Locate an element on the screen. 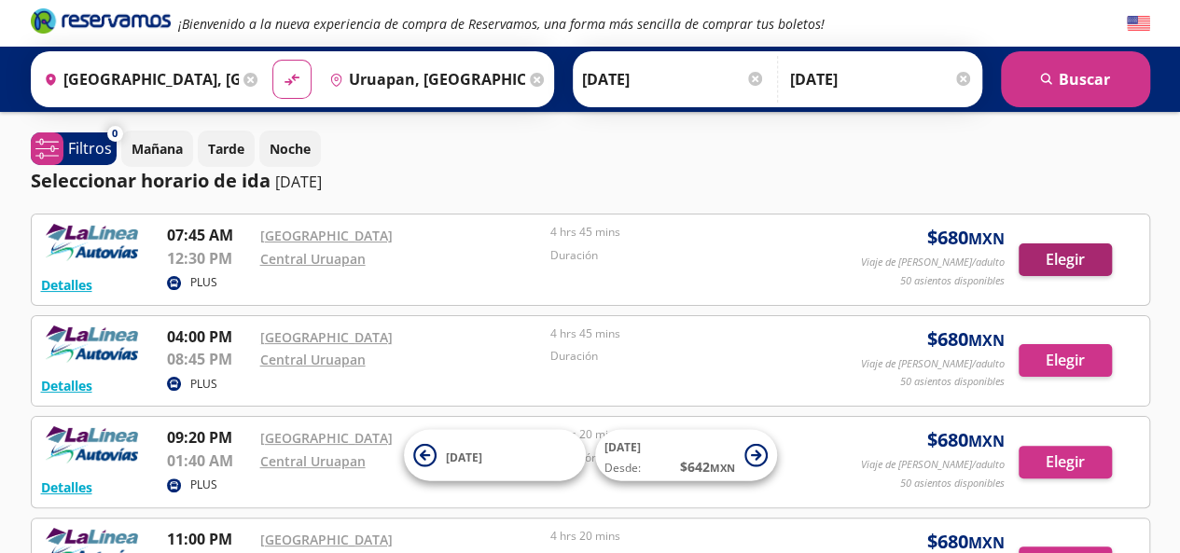 Image resolution: width=1180 pixels, height=553 pixels. button: 0Filtros is located at coordinates (74, 148).